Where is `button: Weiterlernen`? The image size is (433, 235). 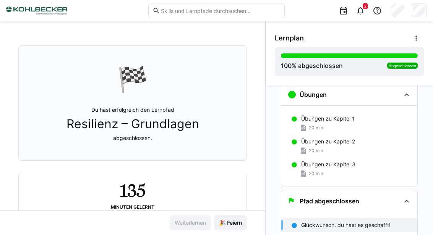
button: Weiterlernen is located at coordinates (190, 223).